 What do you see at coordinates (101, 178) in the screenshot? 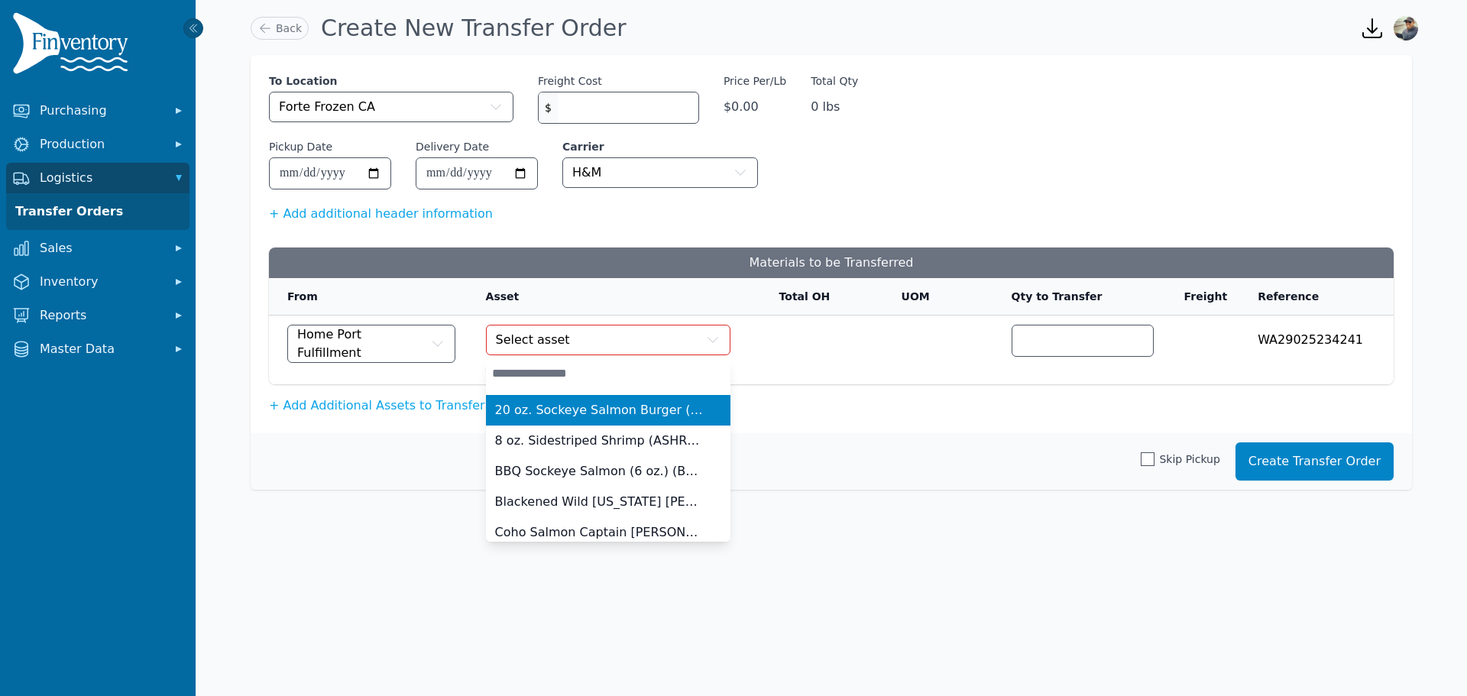
I see `span: Logistics` at bounding box center [101, 178].